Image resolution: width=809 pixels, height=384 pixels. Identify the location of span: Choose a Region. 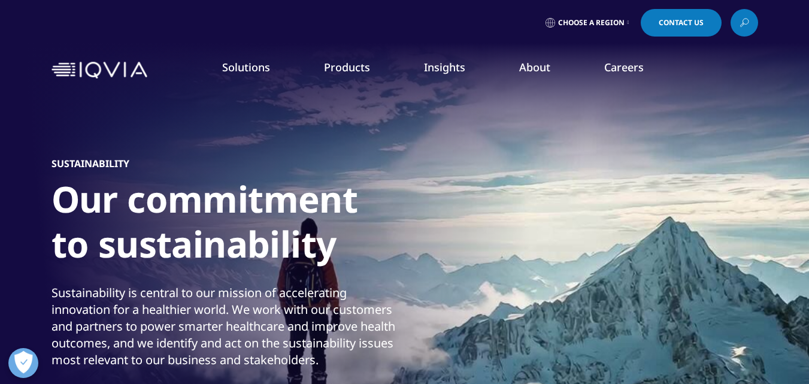
(591, 23).